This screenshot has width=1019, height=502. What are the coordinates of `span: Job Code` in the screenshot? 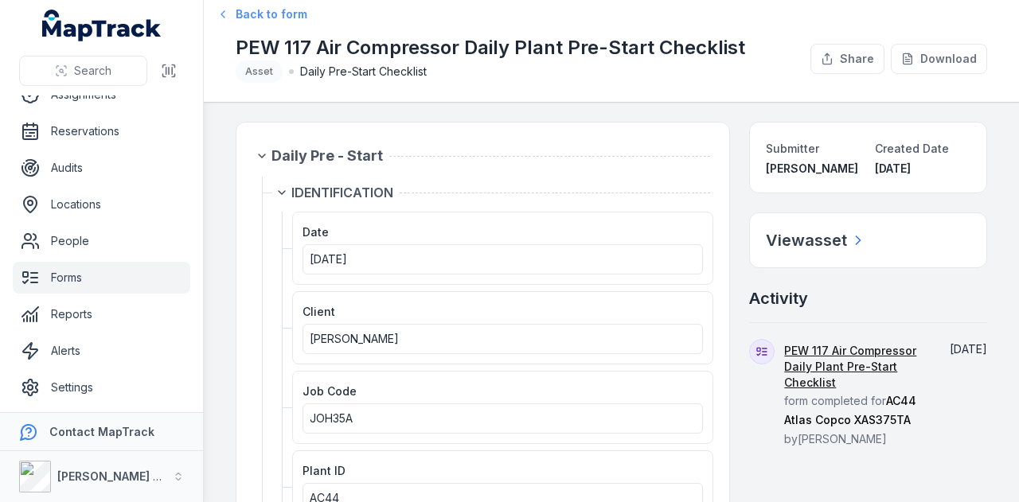 It's located at (330, 391).